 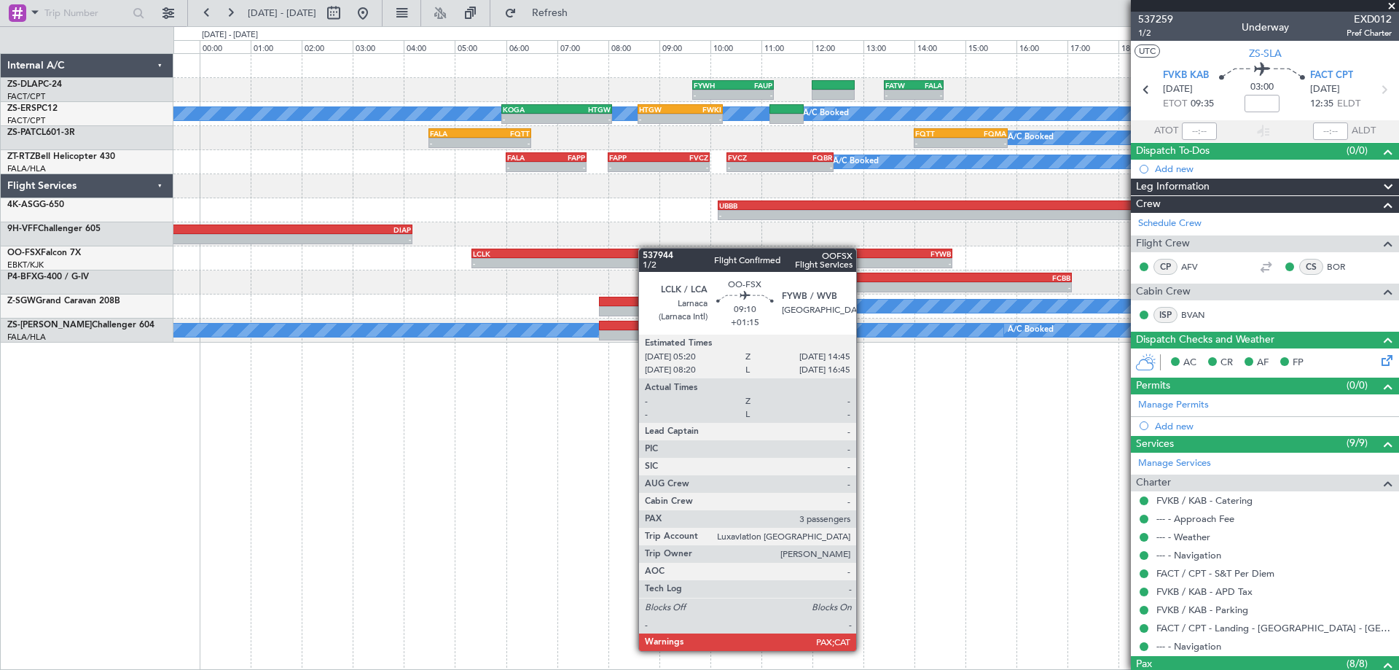 I want to click on input: Trip Number, so click(x=86, y=13).